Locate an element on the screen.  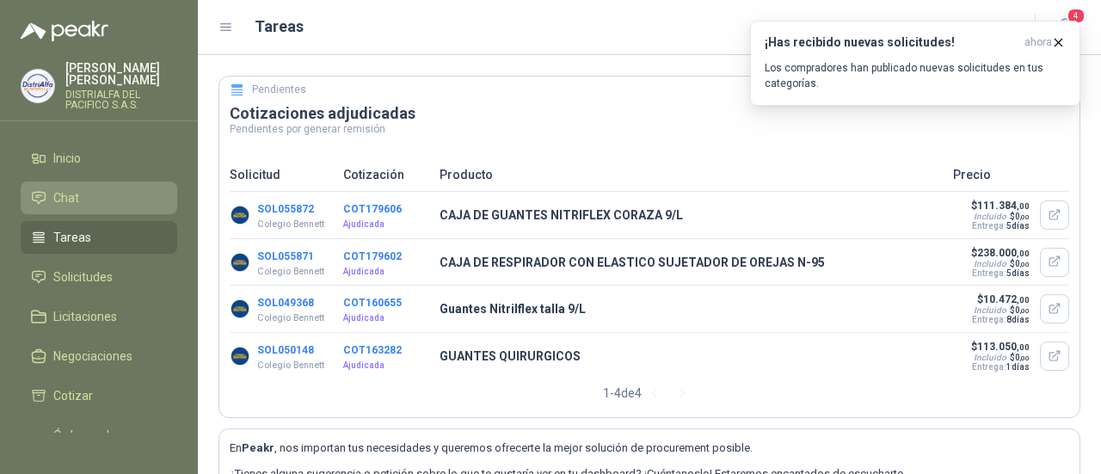
p: Los compradores han publicado nuevas solicitudes en tus categorías. is located at coordinates (916, 76).